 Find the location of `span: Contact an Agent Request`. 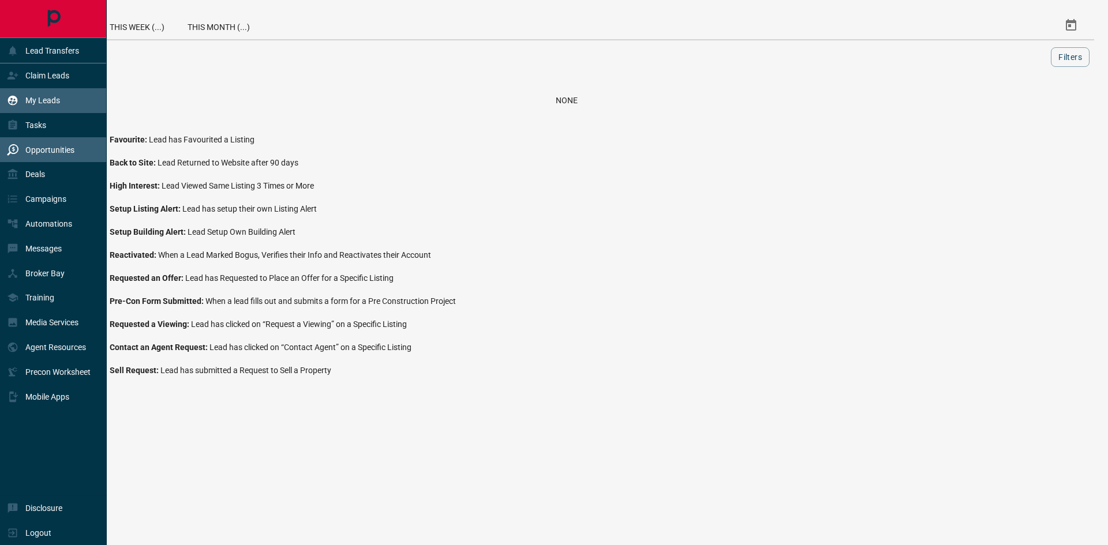

span: Contact an Agent Request is located at coordinates (159, 347).